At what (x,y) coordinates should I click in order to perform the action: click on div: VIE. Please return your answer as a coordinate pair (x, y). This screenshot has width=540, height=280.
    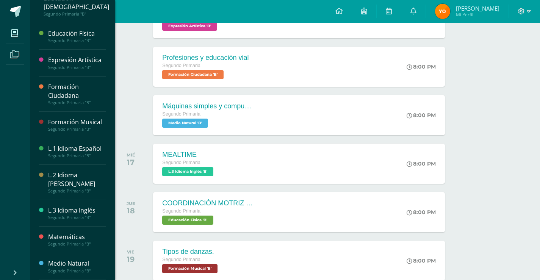
    Looking at the image, I should click on (131, 252).